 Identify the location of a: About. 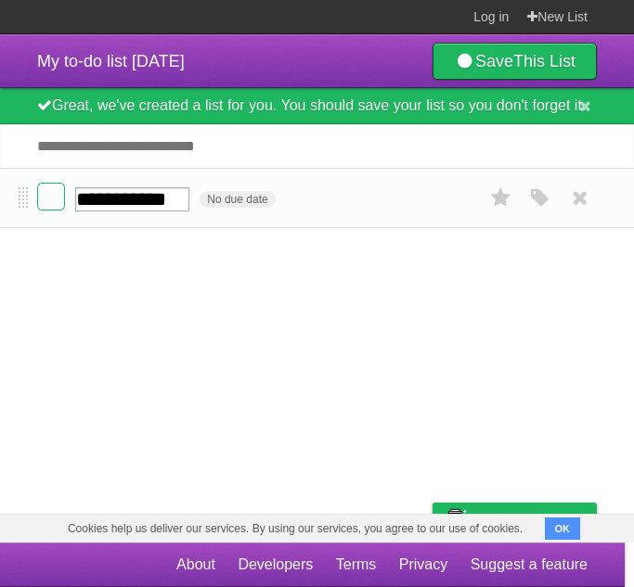
(196, 565).